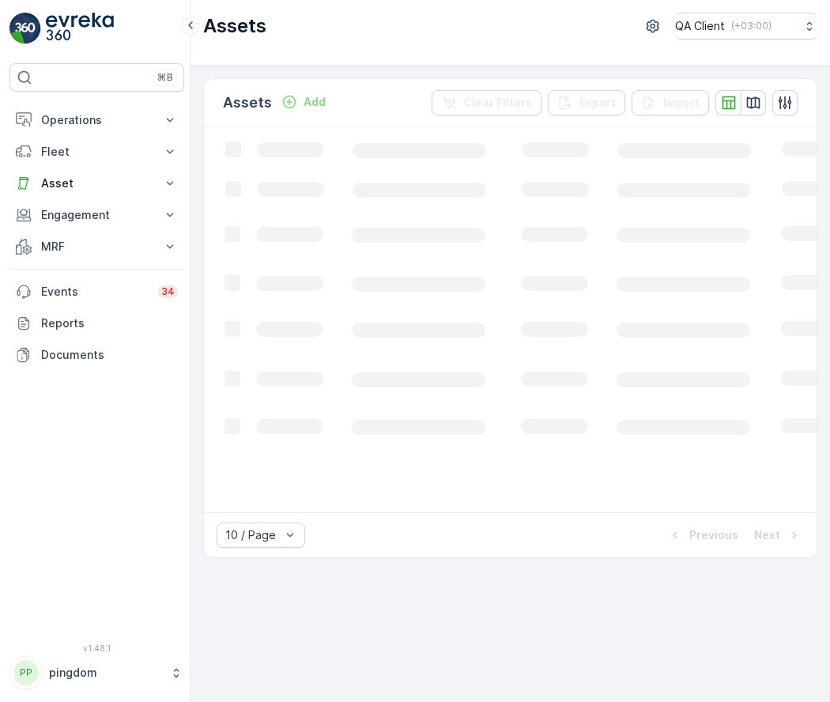 The width and height of the screenshot is (830, 702). Describe the element at coordinates (80, 28) in the screenshot. I see `img: logo_light-DOdMpM7g.png` at that location.